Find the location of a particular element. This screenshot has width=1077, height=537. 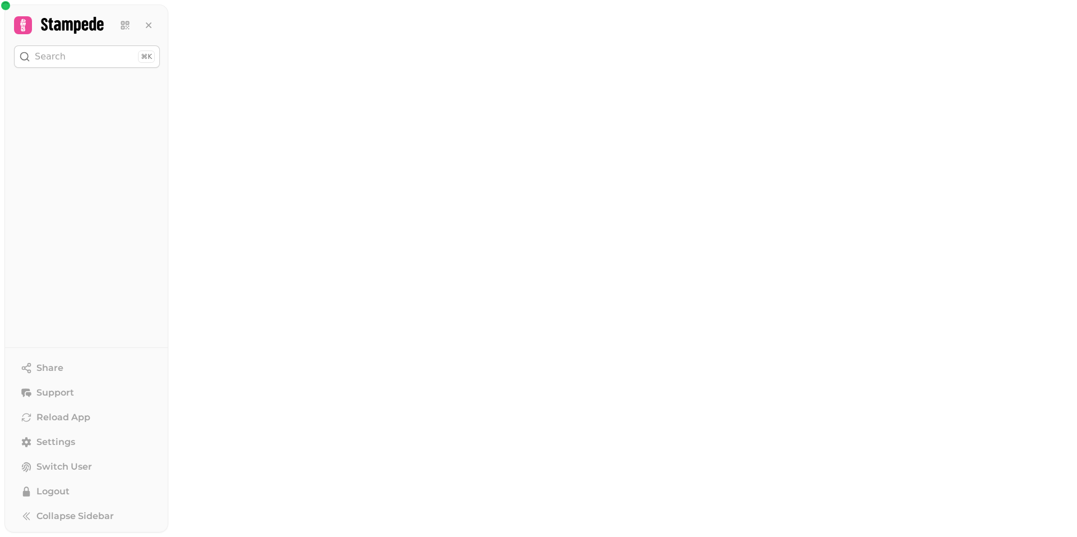

span: Logout is located at coordinates (53, 492).